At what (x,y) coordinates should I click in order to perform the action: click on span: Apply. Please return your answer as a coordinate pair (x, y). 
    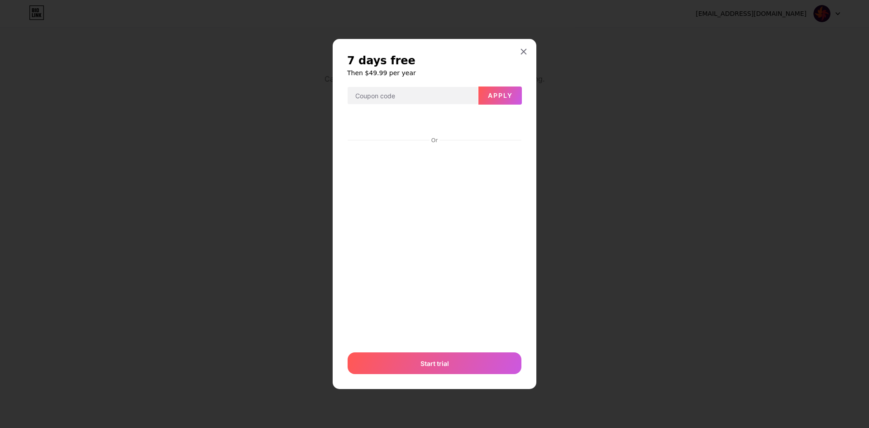
    Looking at the image, I should click on (500, 95).